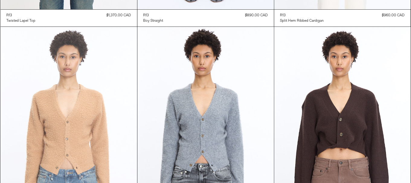 Image resolution: width=411 pixels, height=183 pixels. What do you see at coordinates (153, 21) in the screenshot?
I see `a: Boy Straight` at bounding box center [153, 21].